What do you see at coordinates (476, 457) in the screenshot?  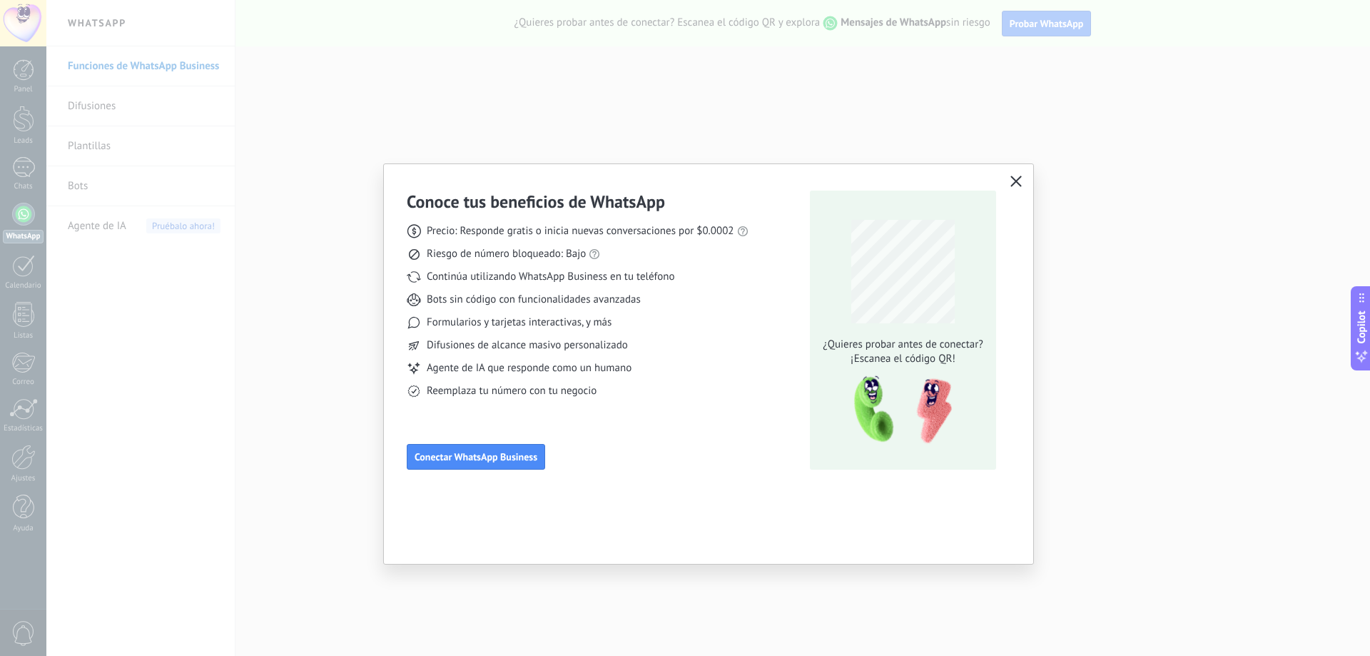 I see `button: Conectar WhatsApp Business` at bounding box center [476, 457].